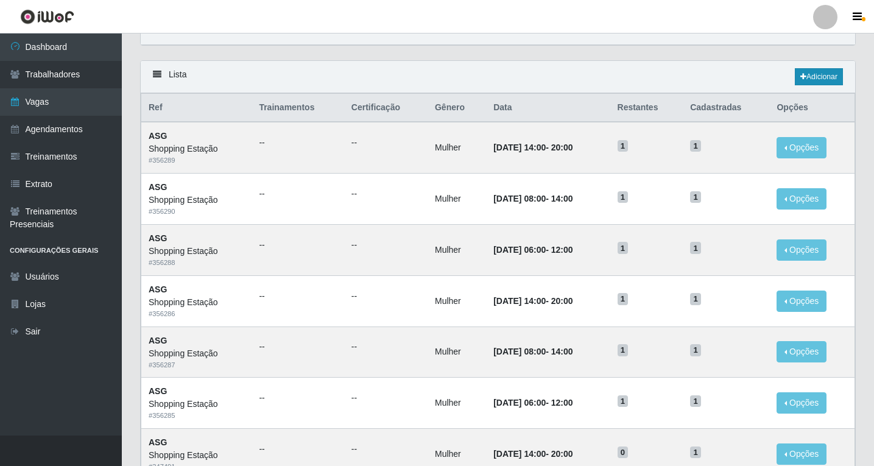 This screenshot has height=466, width=874. Describe the element at coordinates (457, 108) in the screenshot. I see `th: Gênero` at that location.